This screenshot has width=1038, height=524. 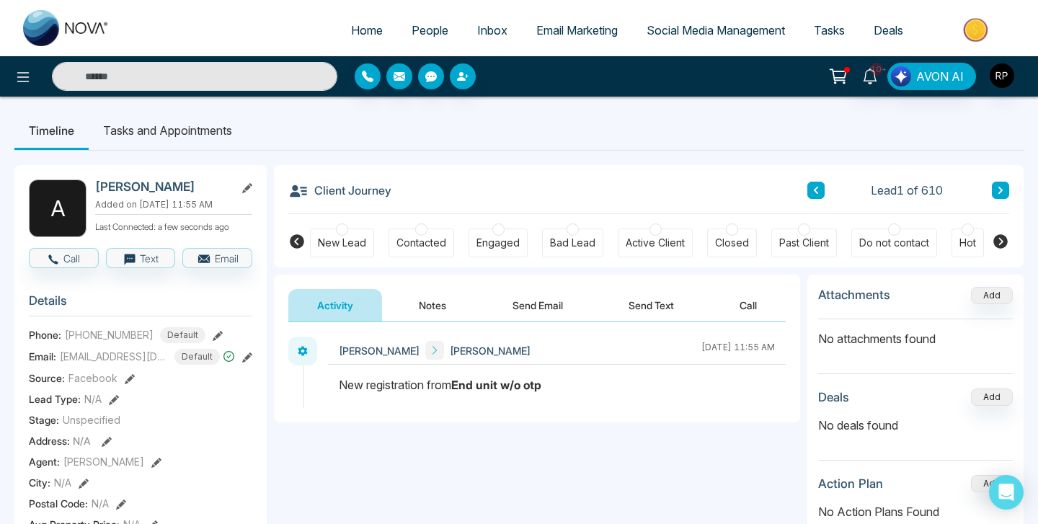 What do you see at coordinates (854, 295) in the screenshot?
I see `h3: Attachments` at bounding box center [854, 295].